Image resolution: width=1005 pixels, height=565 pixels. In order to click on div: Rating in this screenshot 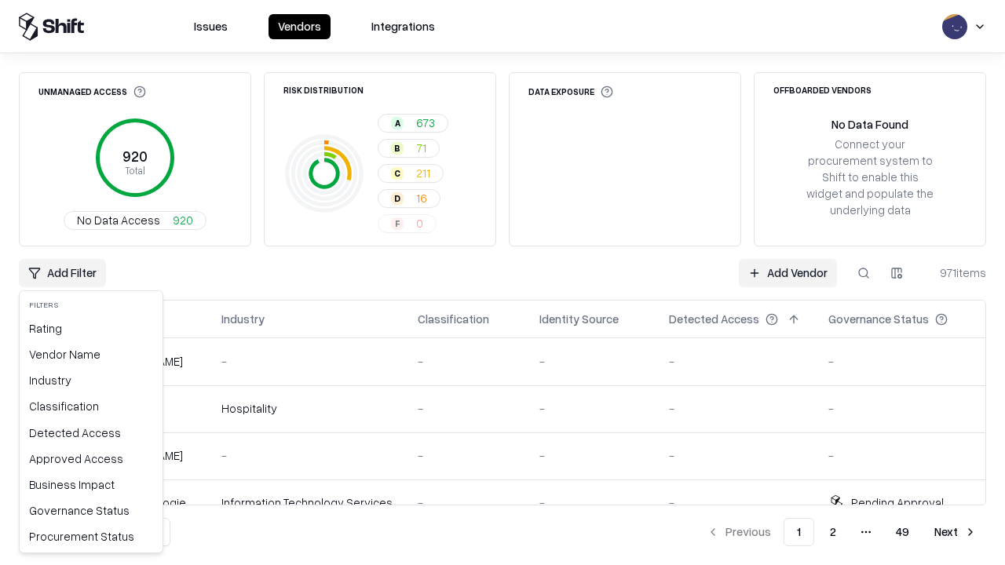, I will do `click(91, 328)`.